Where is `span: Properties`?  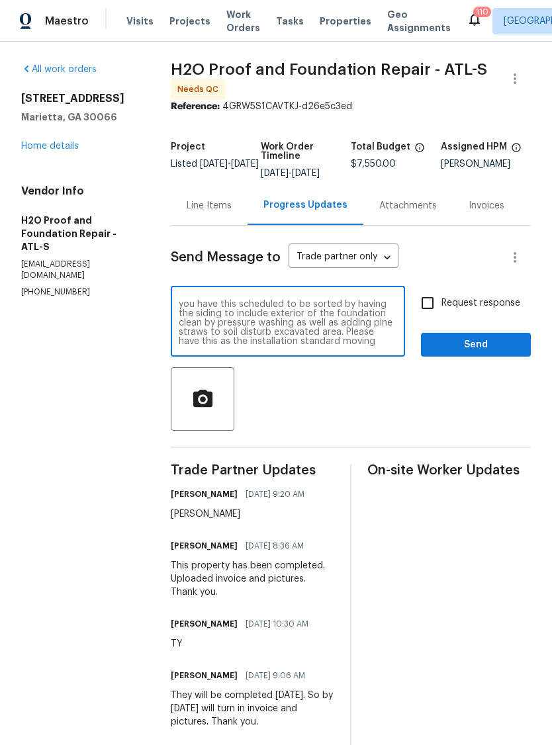 span: Properties is located at coordinates (346, 21).